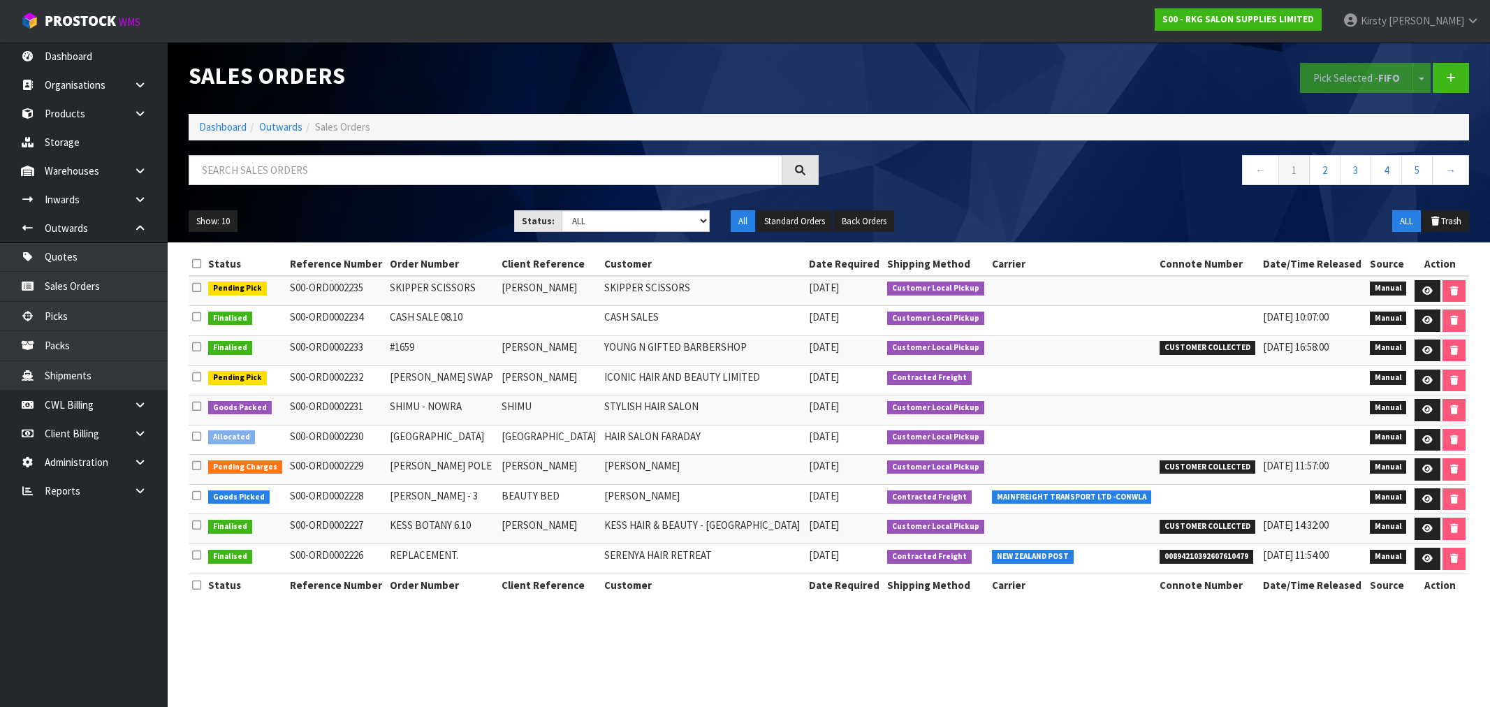 Image resolution: width=1490 pixels, height=707 pixels. What do you see at coordinates (337, 469) in the screenshot?
I see `td: S00-ORD0002229` at bounding box center [337, 469].